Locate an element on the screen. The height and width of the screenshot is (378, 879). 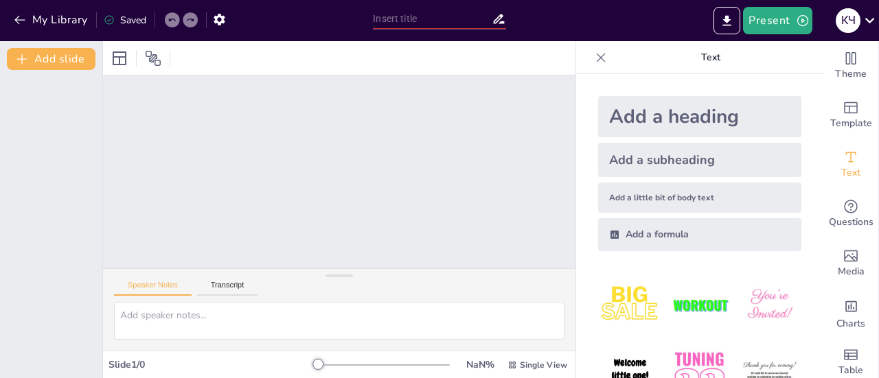
span: Theme is located at coordinates (851, 74).